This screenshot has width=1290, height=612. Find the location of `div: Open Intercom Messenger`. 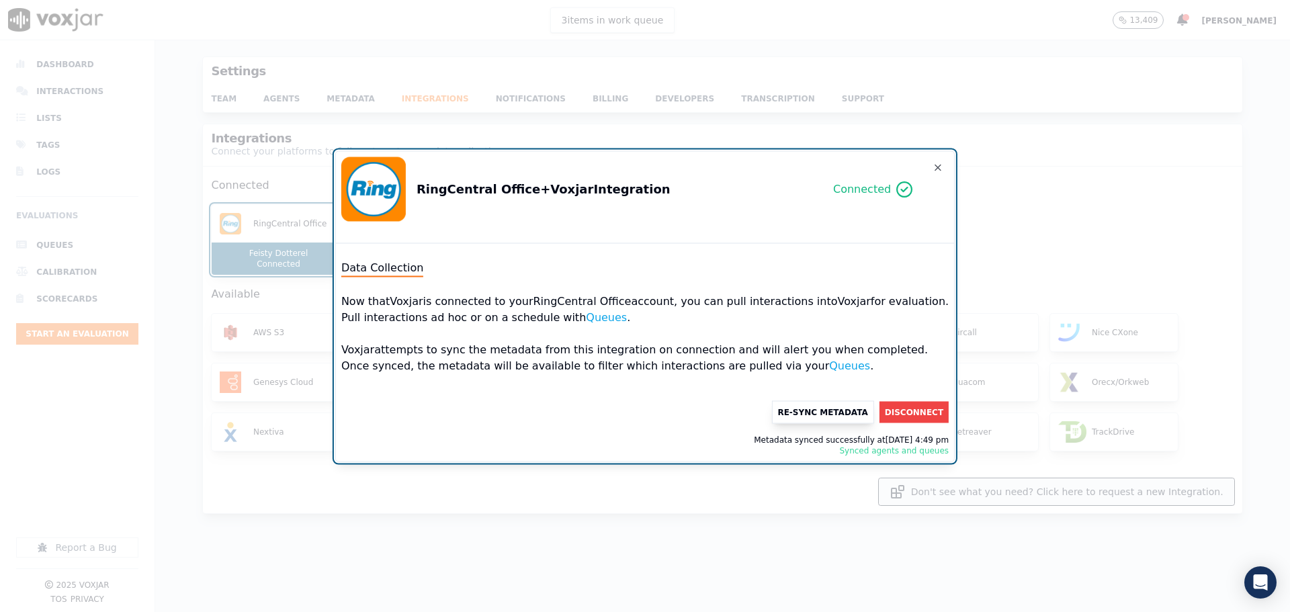

div: Open Intercom Messenger is located at coordinates (1260, 582).